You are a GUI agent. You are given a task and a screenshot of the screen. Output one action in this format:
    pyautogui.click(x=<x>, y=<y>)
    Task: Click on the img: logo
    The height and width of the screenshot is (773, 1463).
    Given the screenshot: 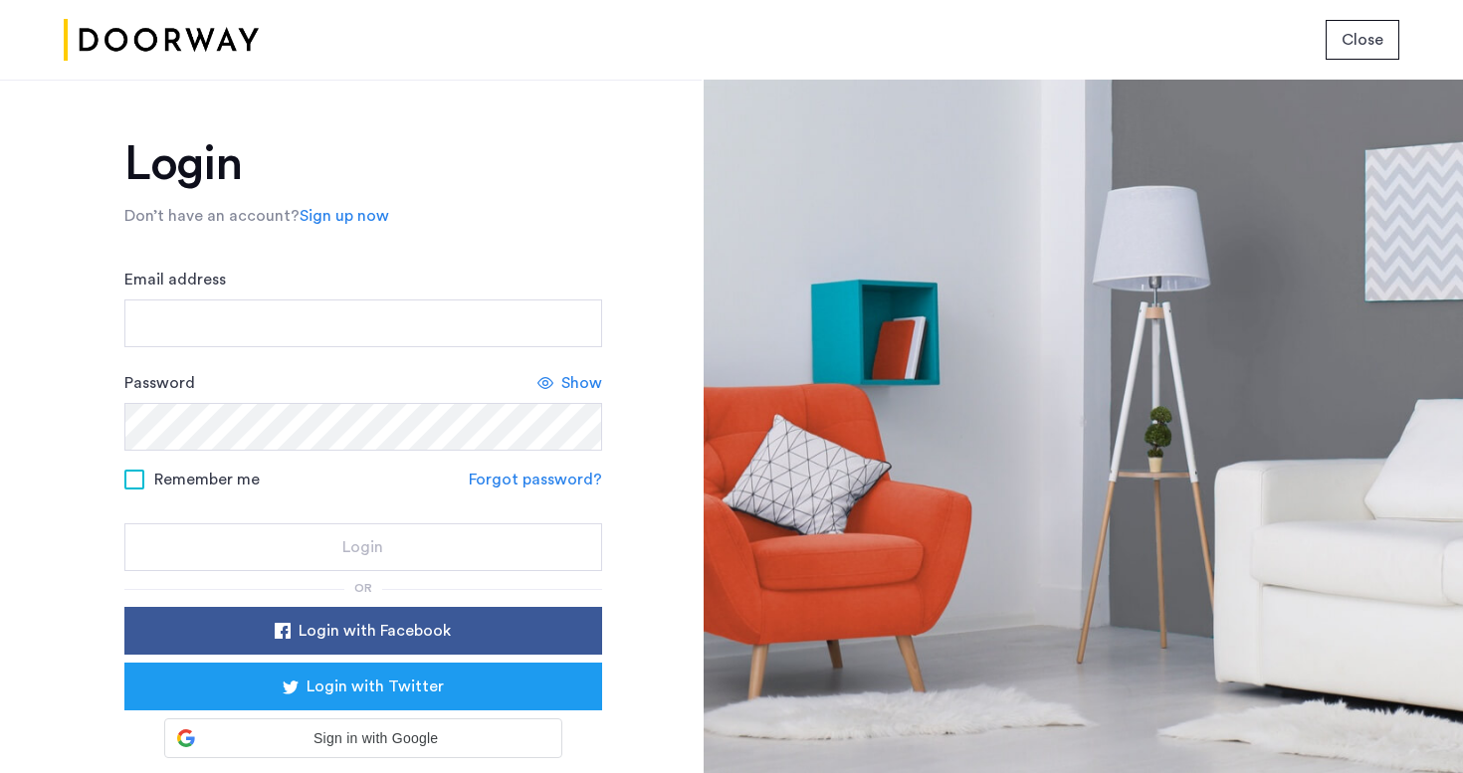 What is the action you would take?
    pyautogui.click(x=161, y=40)
    